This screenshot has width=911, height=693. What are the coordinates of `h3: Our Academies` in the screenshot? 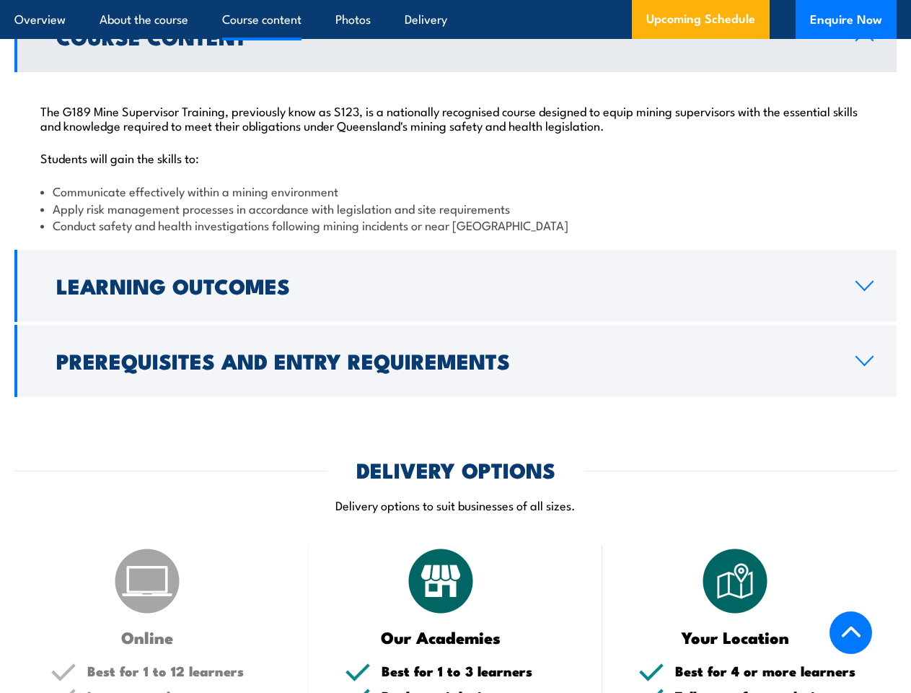 It's located at (442, 636).